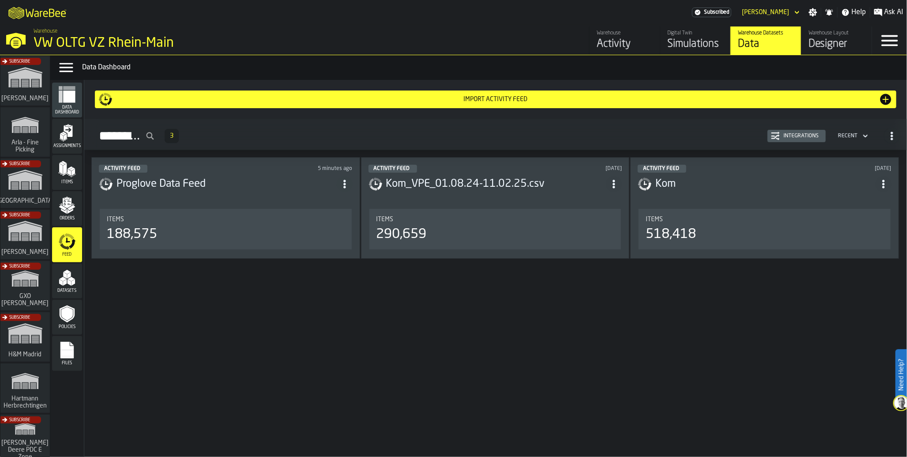 This screenshot has height=457, width=907. What do you see at coordinates (901, 375) in the screenshot?
I see `label: Need Help?` at bounding box center [901, 375].